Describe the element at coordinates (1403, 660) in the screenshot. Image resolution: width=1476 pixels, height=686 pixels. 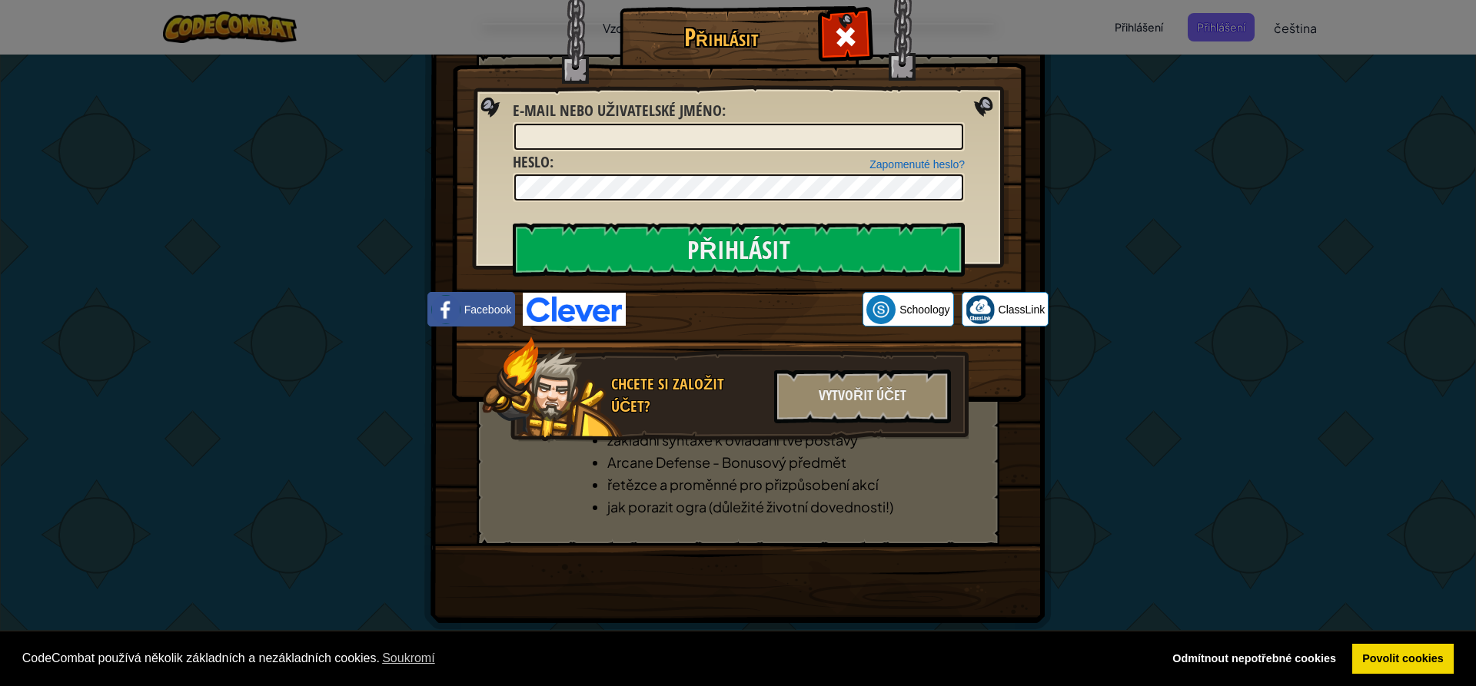
I see `a: allow cookies` at that location.